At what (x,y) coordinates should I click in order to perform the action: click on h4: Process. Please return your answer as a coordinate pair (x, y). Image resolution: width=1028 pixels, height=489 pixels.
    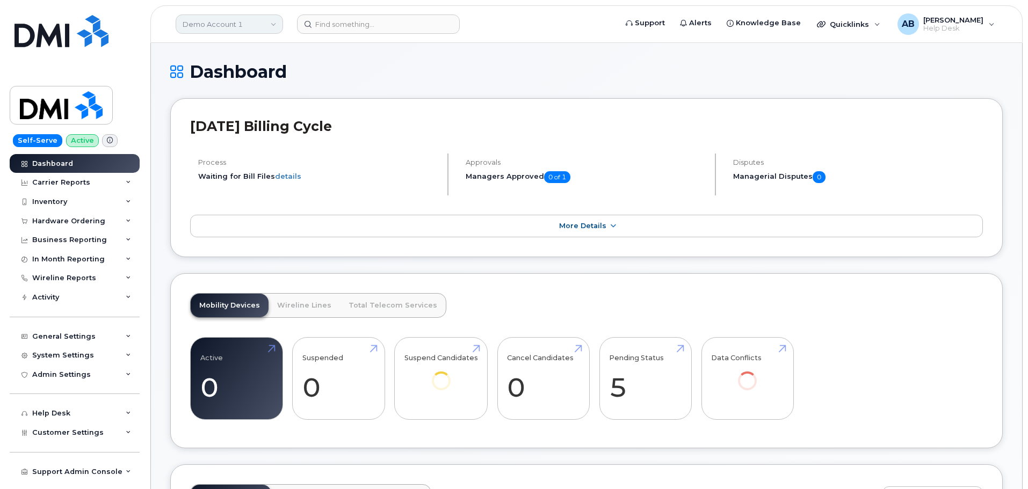
    Looking at the image, I should click on (318, 162).